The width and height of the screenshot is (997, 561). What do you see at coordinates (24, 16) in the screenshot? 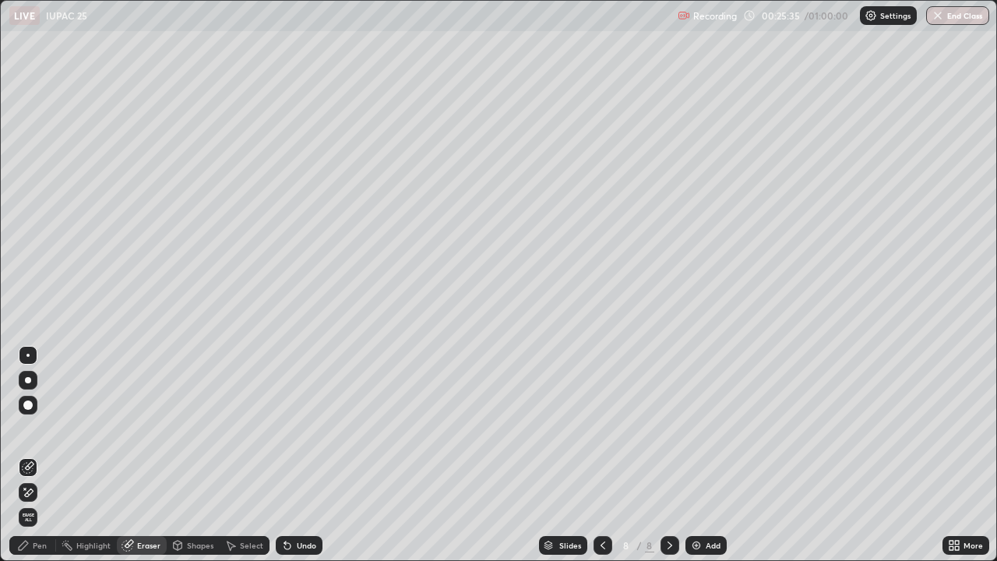
I see `p: LIVE` at bounding box center [24, 16].